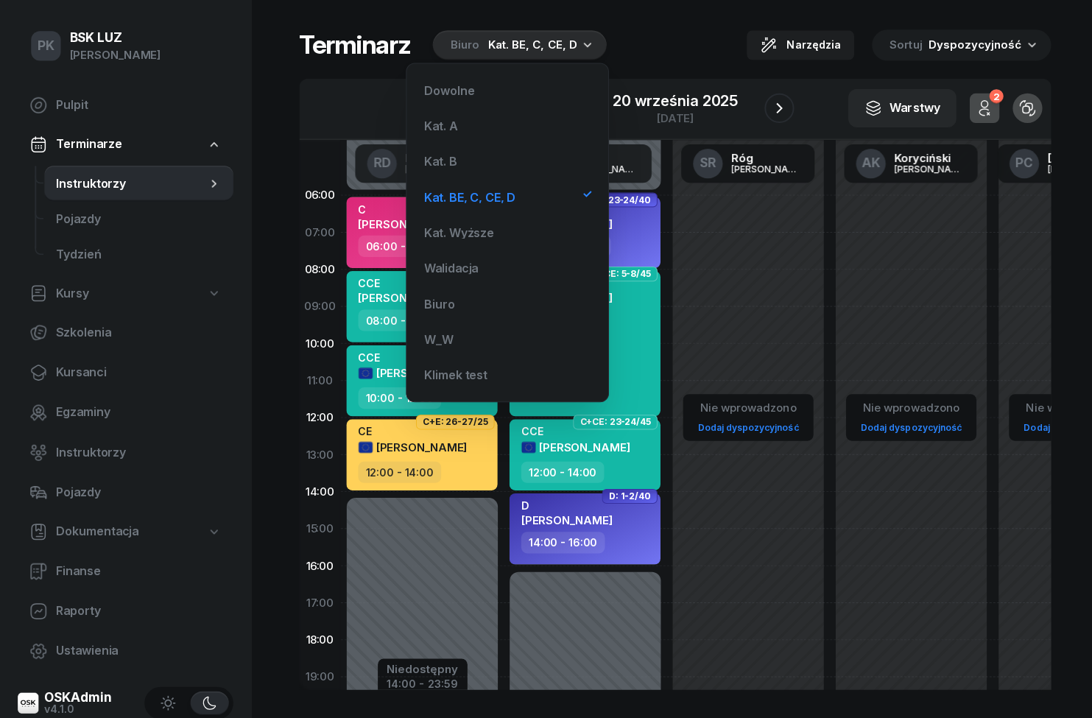  Describe the element at coordinates (318, 268) in the screenshot. I see `div: 08:00` at that location.